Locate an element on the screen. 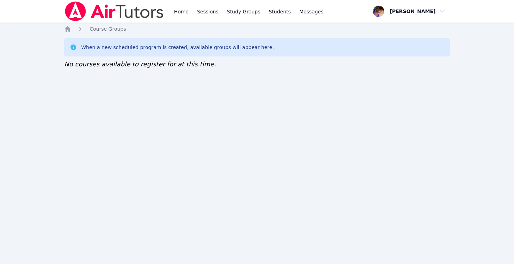 The width and height of the screenshot is (514, 264). span: Messages is located at coordinates (311, 12).